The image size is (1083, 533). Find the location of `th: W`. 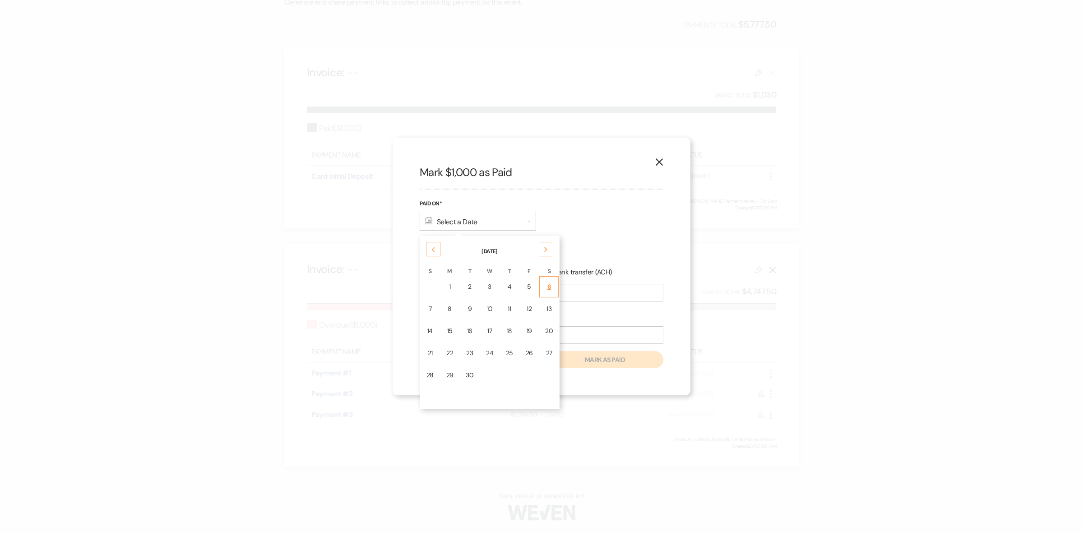

th: W is located at coordinates (490, 266).